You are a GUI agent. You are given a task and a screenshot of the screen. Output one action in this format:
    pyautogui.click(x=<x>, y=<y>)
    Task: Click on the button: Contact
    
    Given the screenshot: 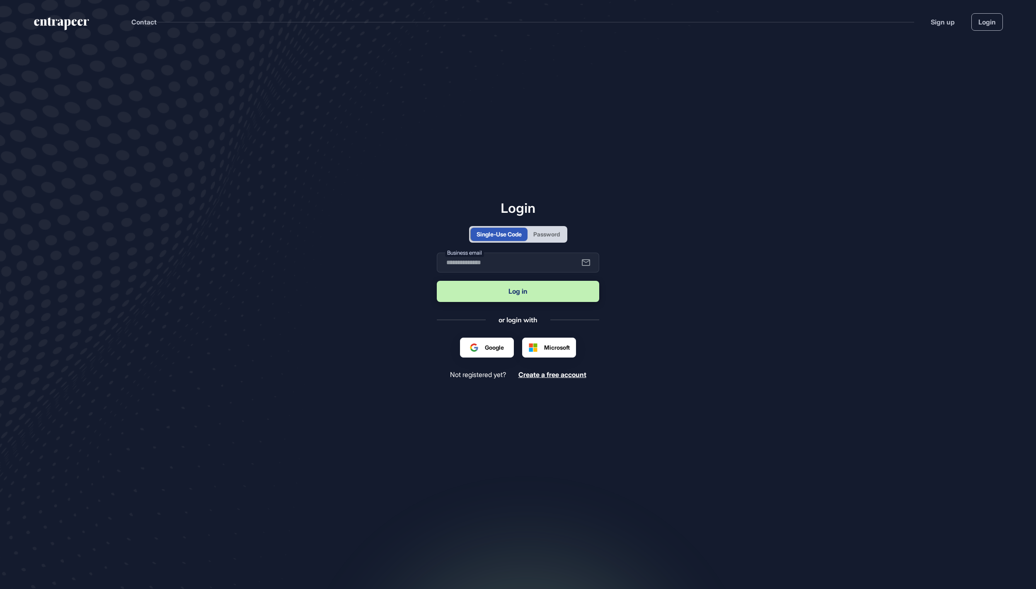 What is the action you would take?
    pyautogui.click(x=144, y=22)
    